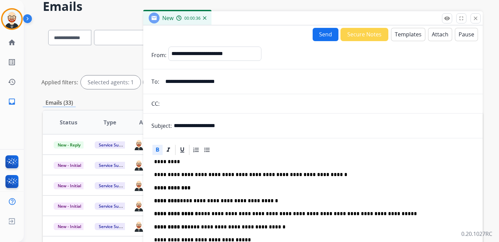  Describe the element at coordinates (476, 18) in the screenshot. I see `mat-icon: close` at that location.